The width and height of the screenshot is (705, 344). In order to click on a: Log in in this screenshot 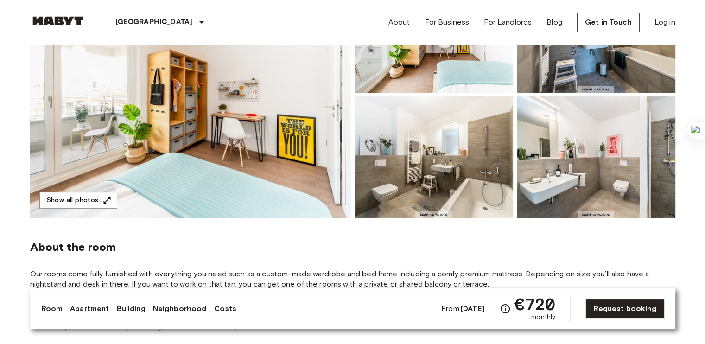, I will do `click(665, 22)`.